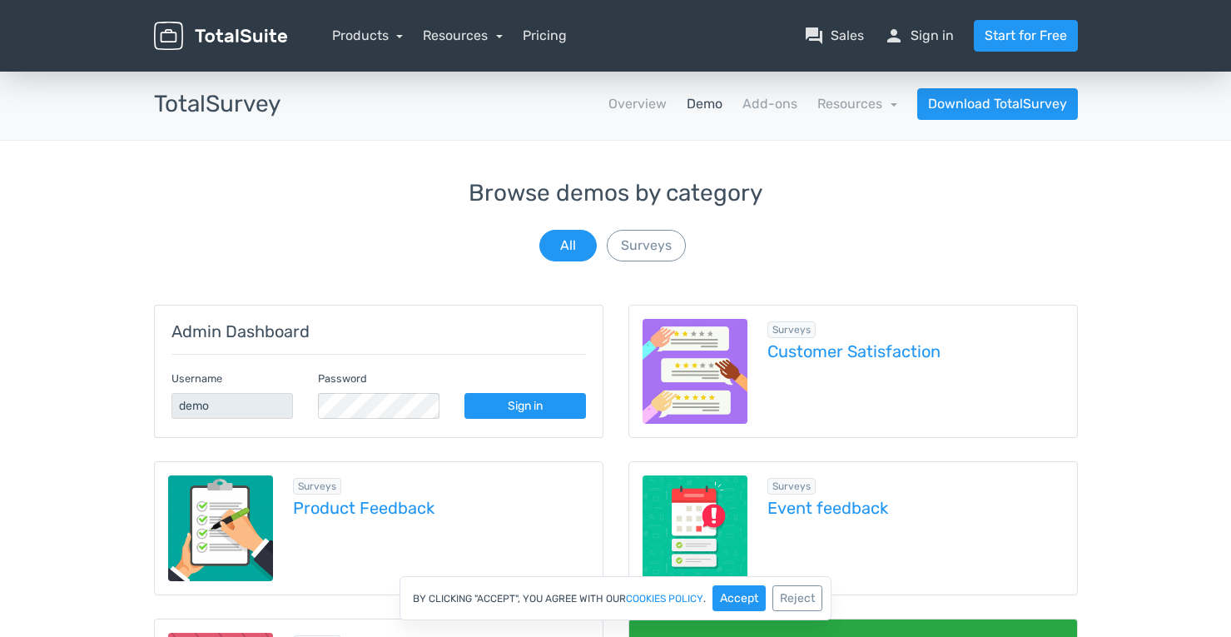 The width and height of the screenshot is (1231, 637). What do you see at coordinates (441, 508) in the screenshot?
I see `a: Product Feedback` at bounding box center [441, 508].